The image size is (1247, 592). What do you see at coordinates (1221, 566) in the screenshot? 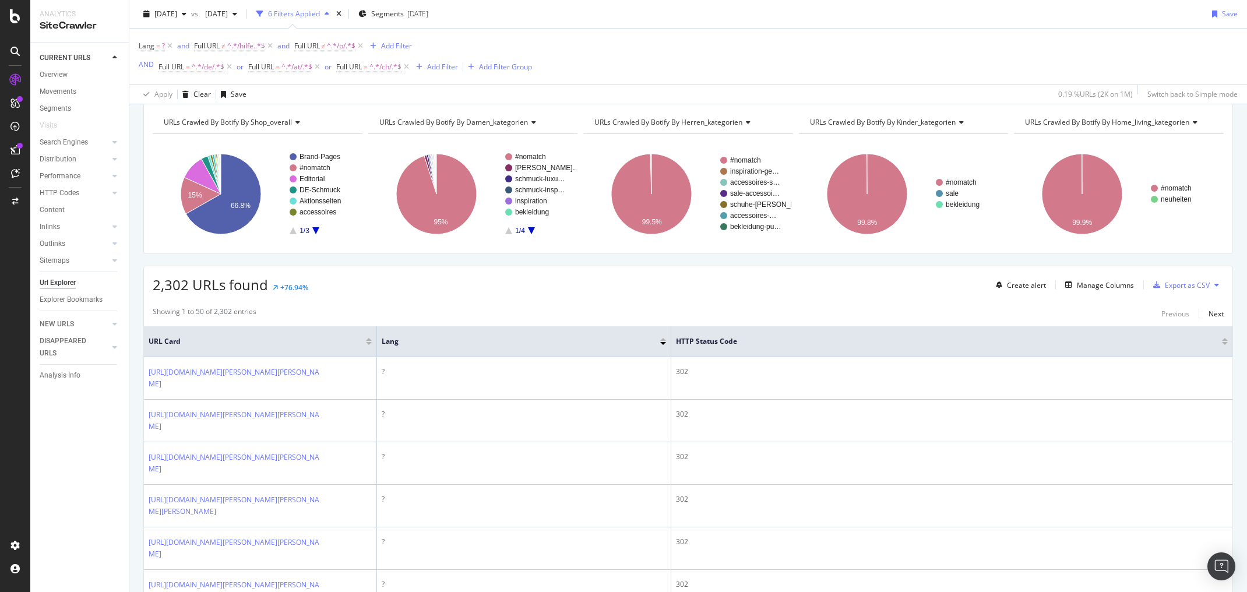
I see `div: Open Intercom Messenger` at bounding box center [1221, 566].